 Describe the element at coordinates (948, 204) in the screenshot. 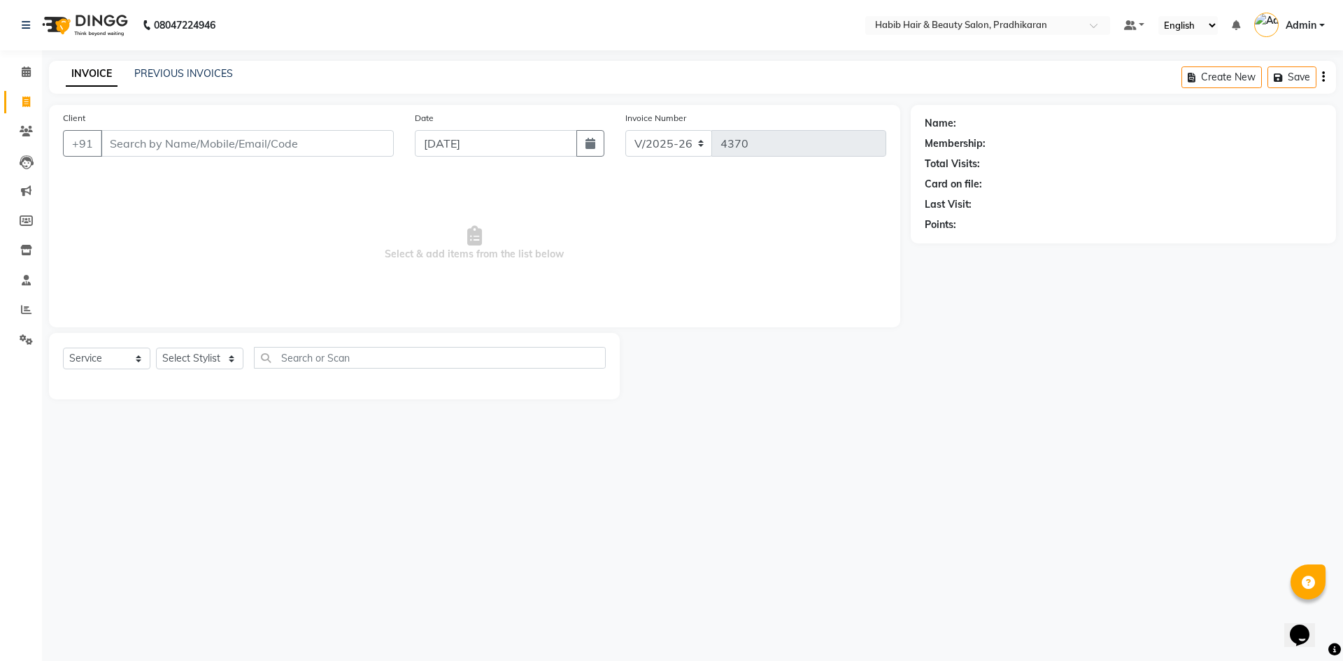

I see `div: Last Visit:` at that location.